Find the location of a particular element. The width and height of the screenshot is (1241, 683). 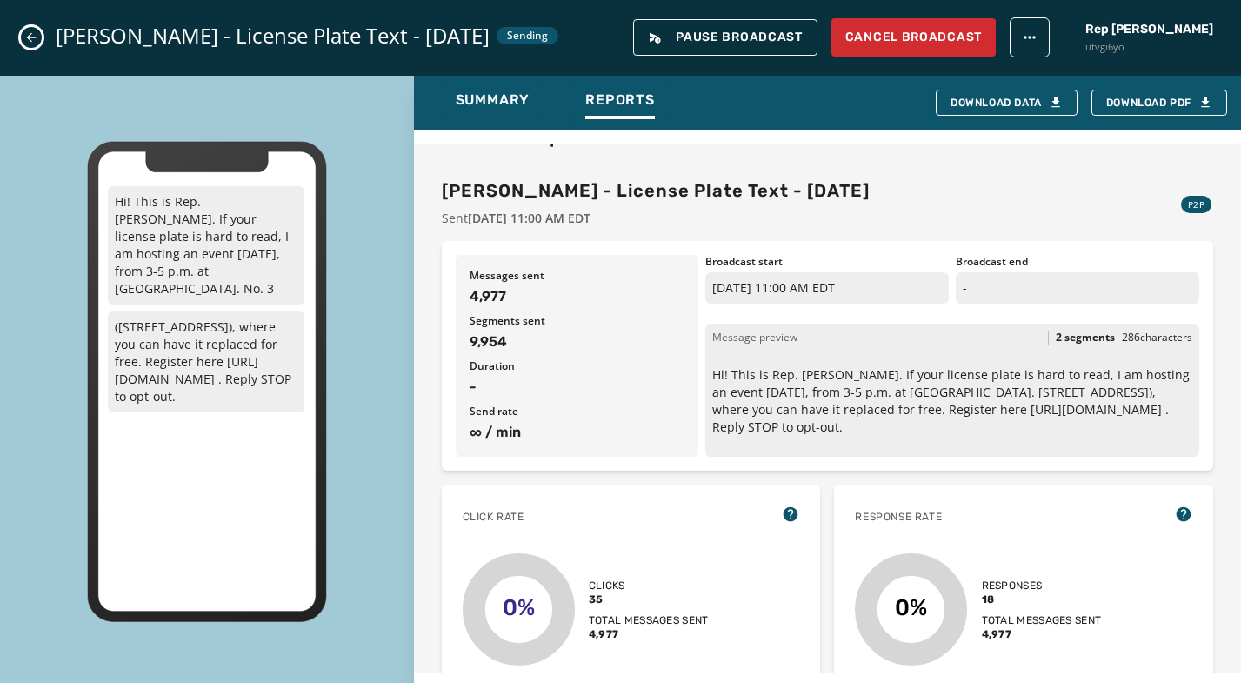

span: Response rate is located at coordinates (898, 516).